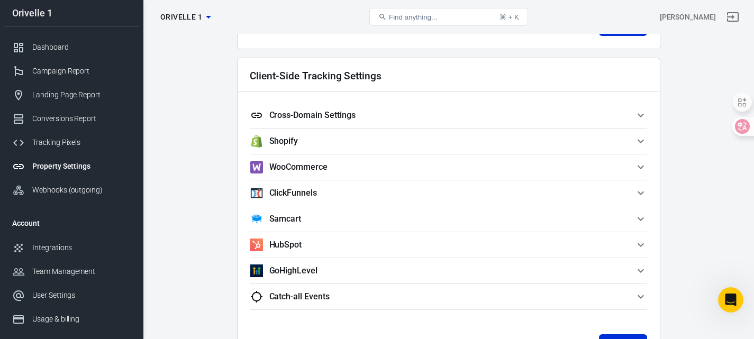  I want to click on span: Home, so click(52, 256).